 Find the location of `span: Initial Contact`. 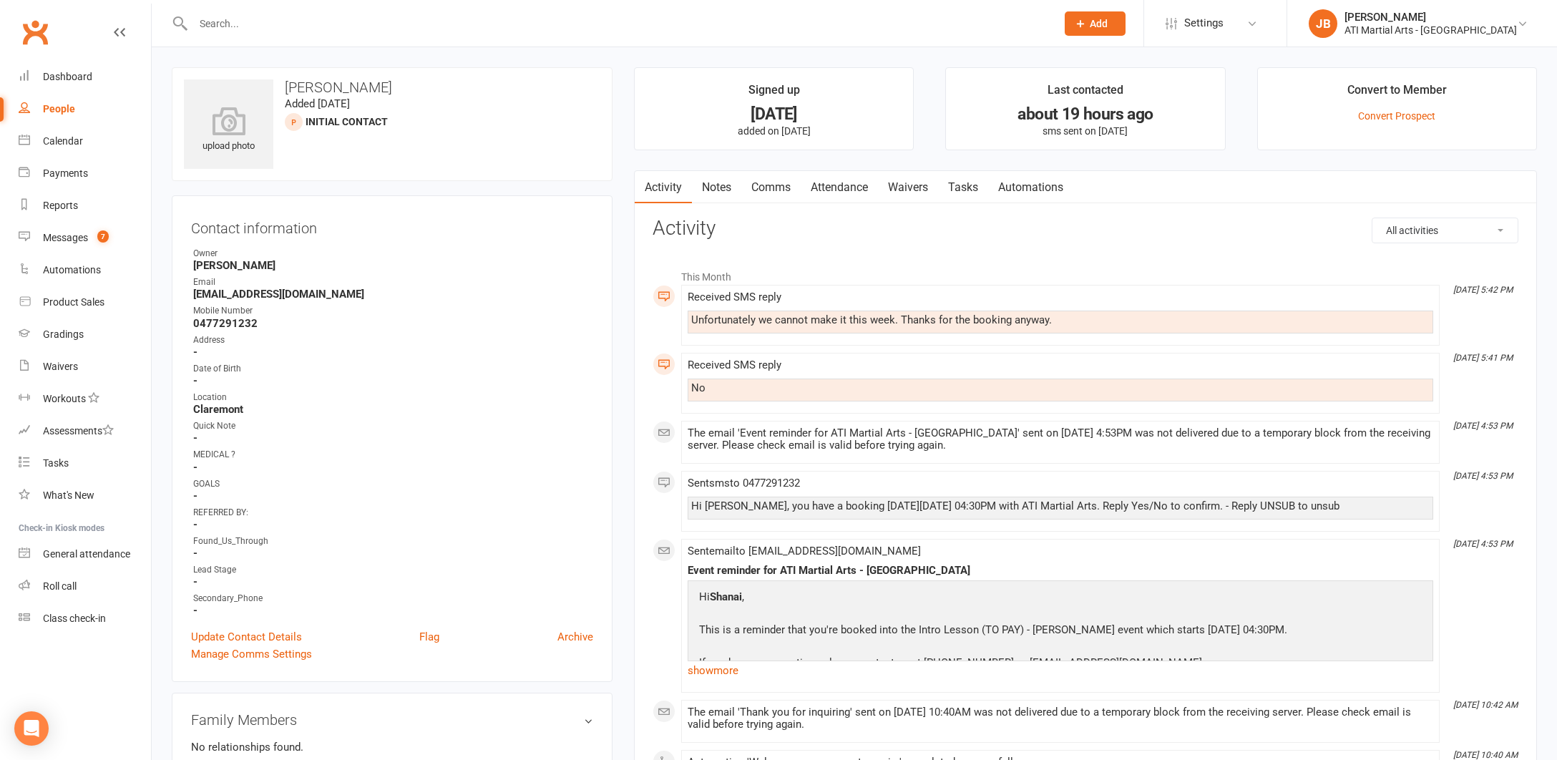

span: Initial Contact is located at coordinates (346, 122).